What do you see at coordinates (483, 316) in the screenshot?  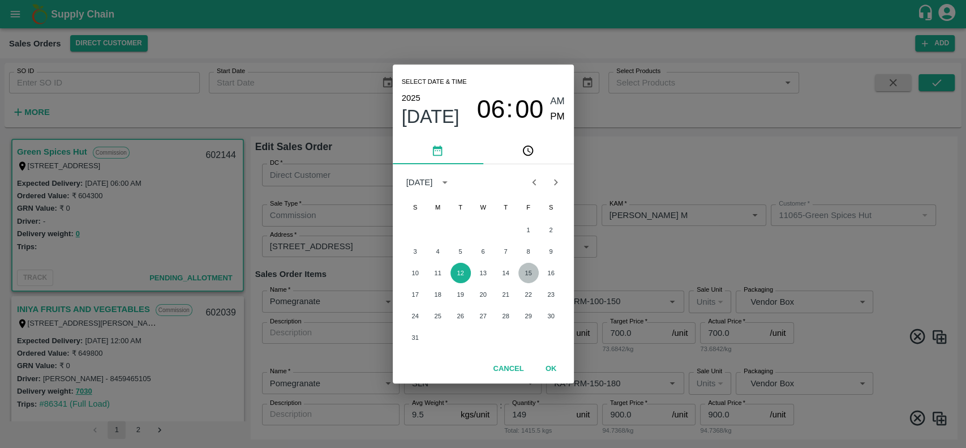 I see `button: 27` at bounding box center [483, 316].